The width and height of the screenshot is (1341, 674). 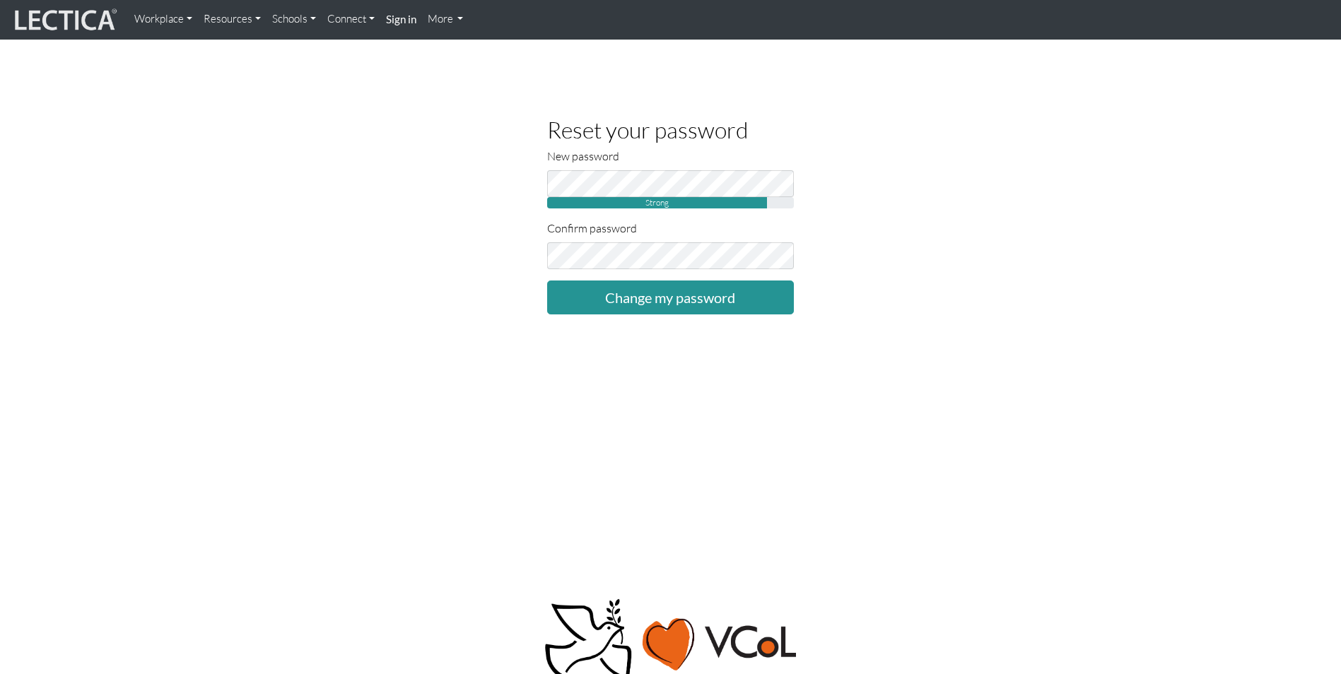 I want to click on label: New password, so click(x=583, y=156).